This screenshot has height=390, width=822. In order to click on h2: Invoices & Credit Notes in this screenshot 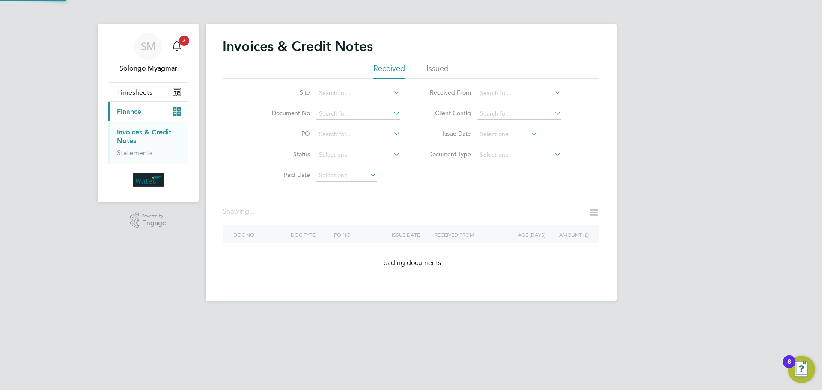, I will do `click(298, 46)`.